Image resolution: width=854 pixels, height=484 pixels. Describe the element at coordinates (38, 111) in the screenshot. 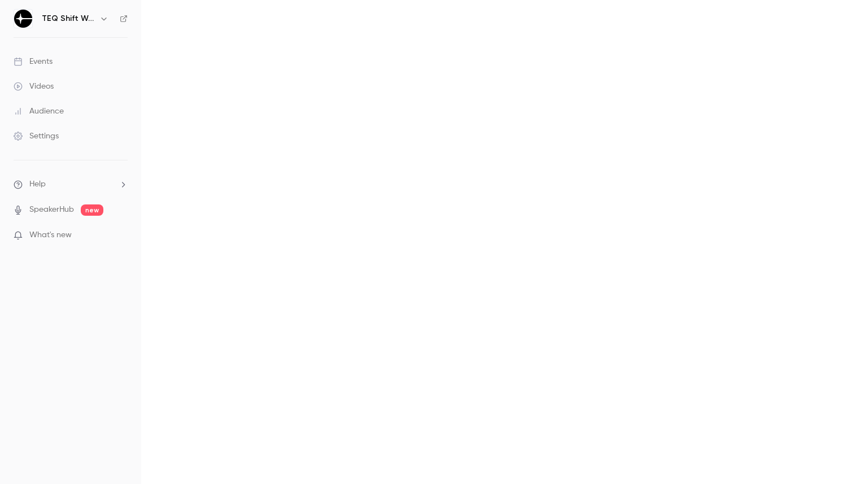

I see `div: Audience` at that location.